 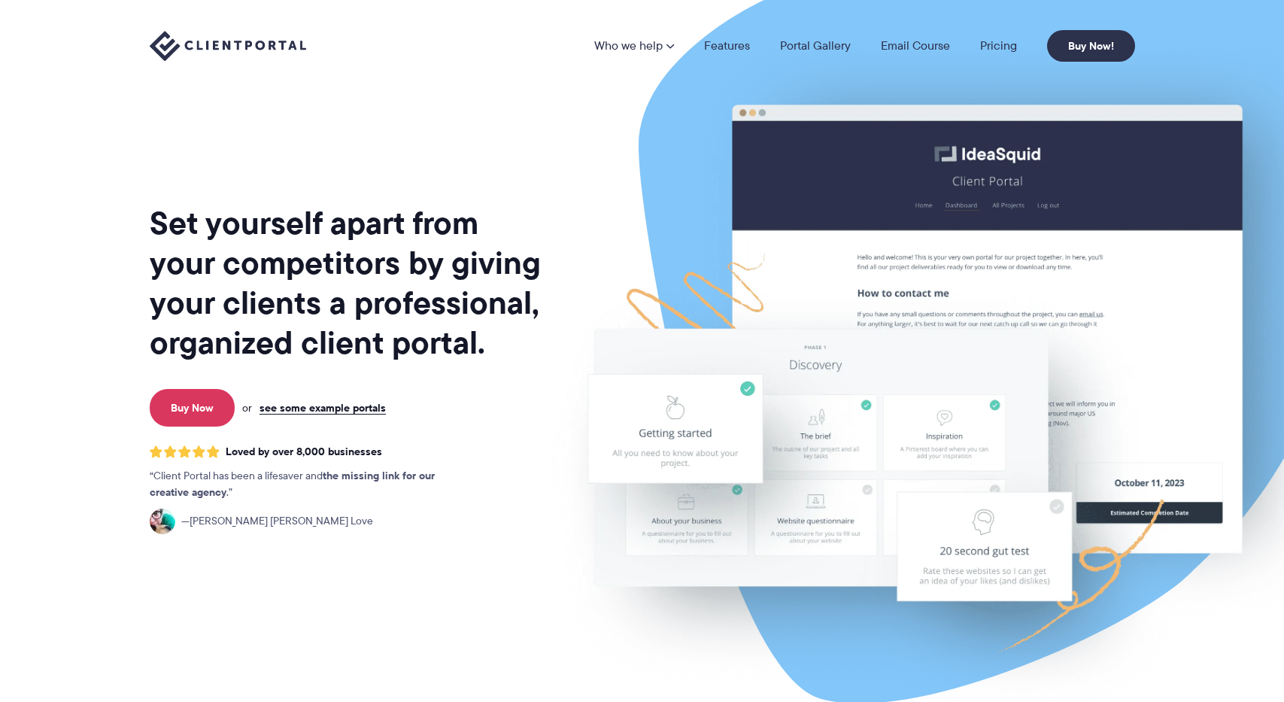 I want to click on a: Buy Now, so click(x=192, y=408).